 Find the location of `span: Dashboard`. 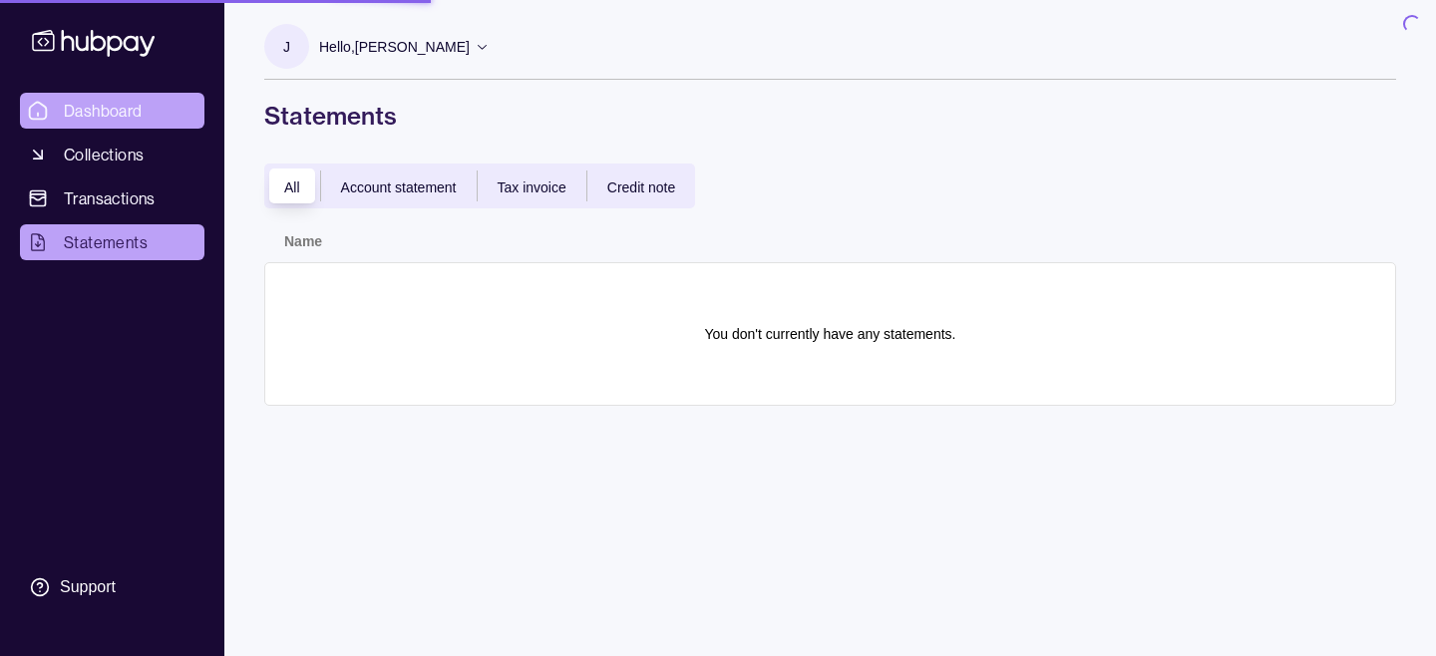

span: Dashboard is located at coordinates (103, 111).